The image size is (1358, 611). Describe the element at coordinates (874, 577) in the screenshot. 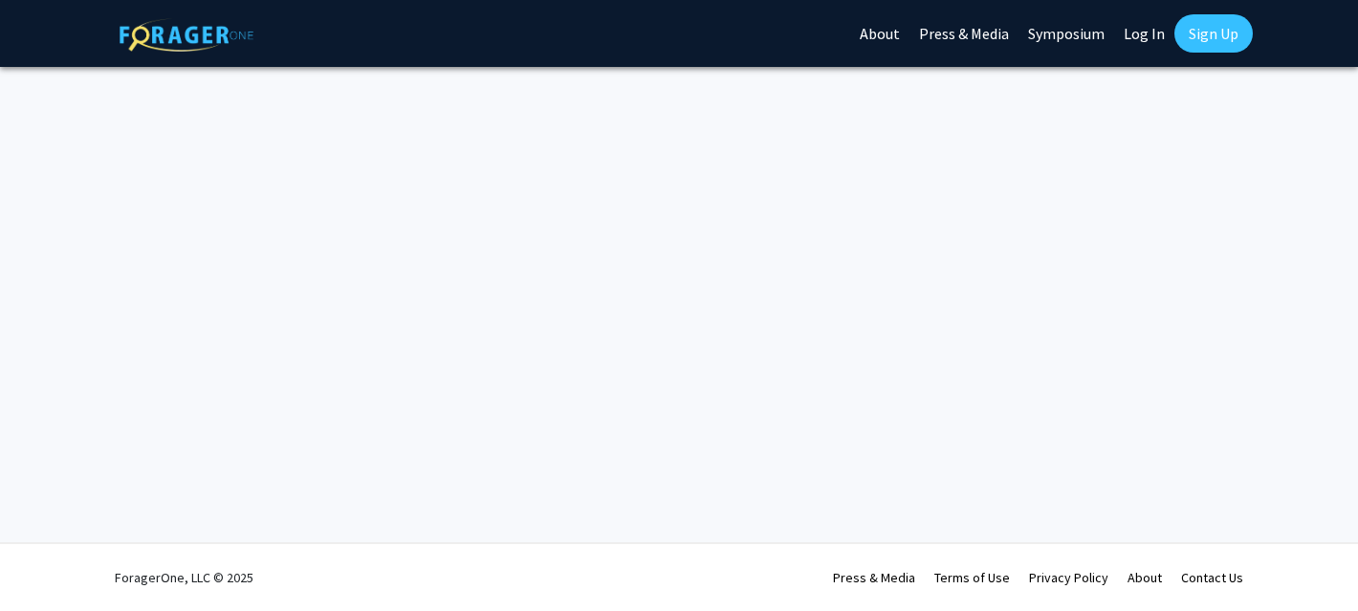

I see `a: Press & Media` at that location.